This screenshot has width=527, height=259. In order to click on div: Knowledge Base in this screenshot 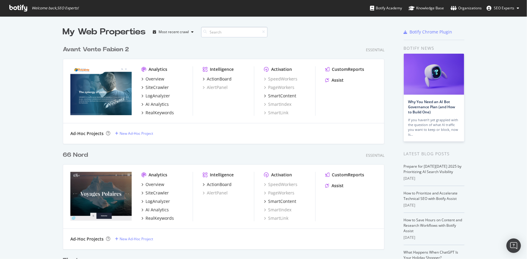, I will do `click(426, 8)`.